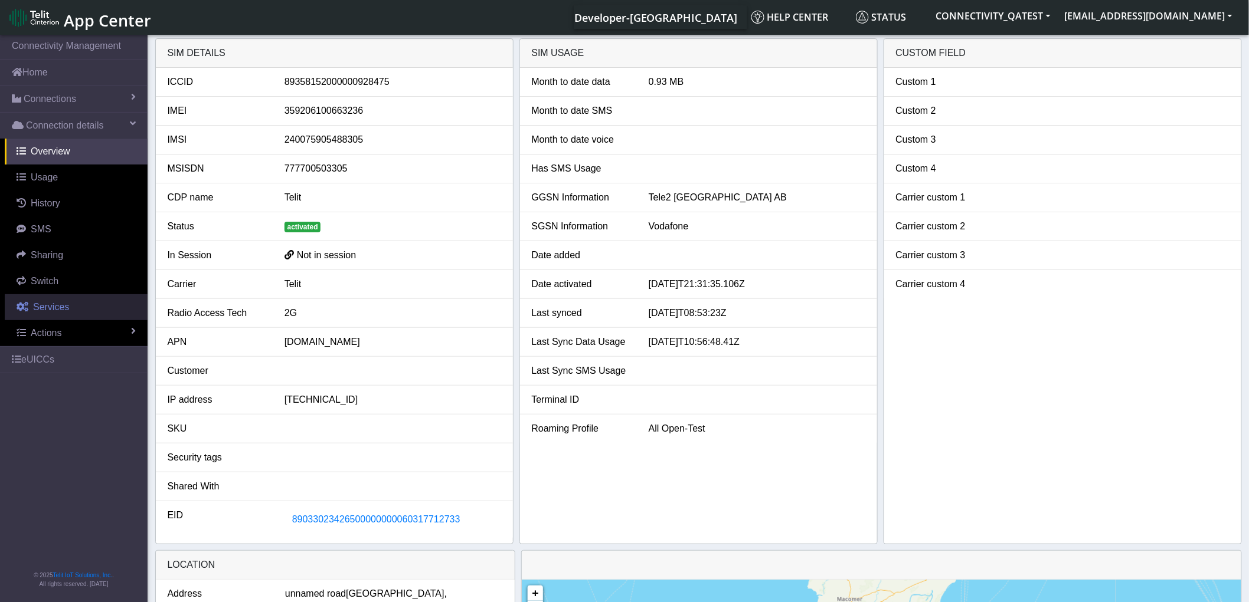  What do you see at coordinates (83, 575) in the screenshot?
I see `a: Telit IoT Solutions, Inc.` at bounding box center [83, 575].